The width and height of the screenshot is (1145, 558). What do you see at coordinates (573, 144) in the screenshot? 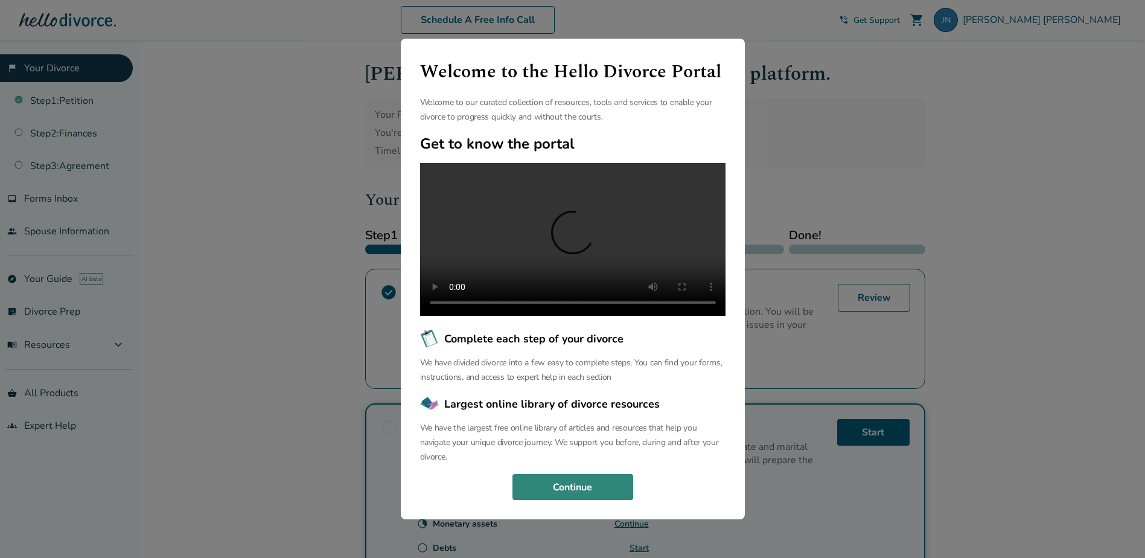
I see `h2: Get to know the portal` at bounding box center [573, 144].